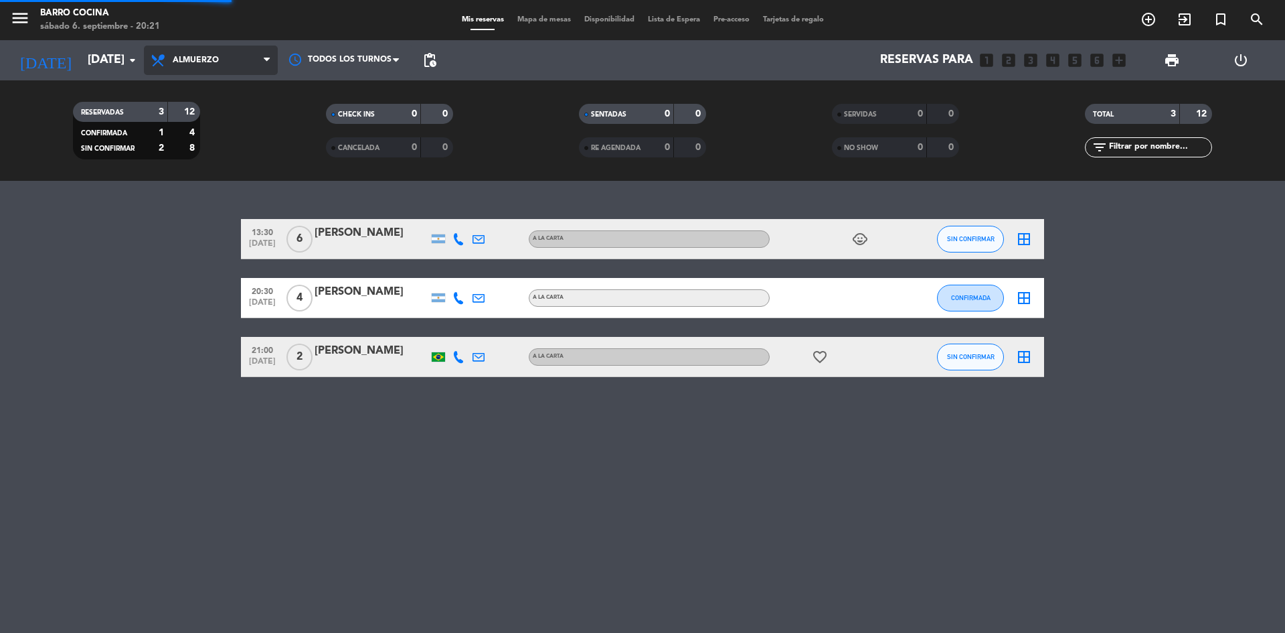 The height and width of the screenshot is (633, 1285). What do you see at coordinates (430, 60) in the screenshot?
I see `span: pending_actions` at bounding box center [430, 60].